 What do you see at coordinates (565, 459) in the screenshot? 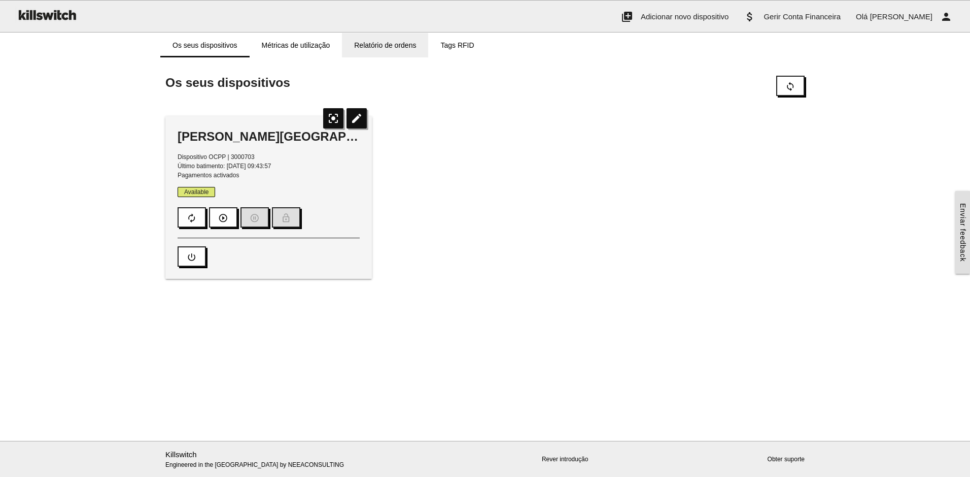
I see `a: Rever introdução` at bounding box center [565, 459].